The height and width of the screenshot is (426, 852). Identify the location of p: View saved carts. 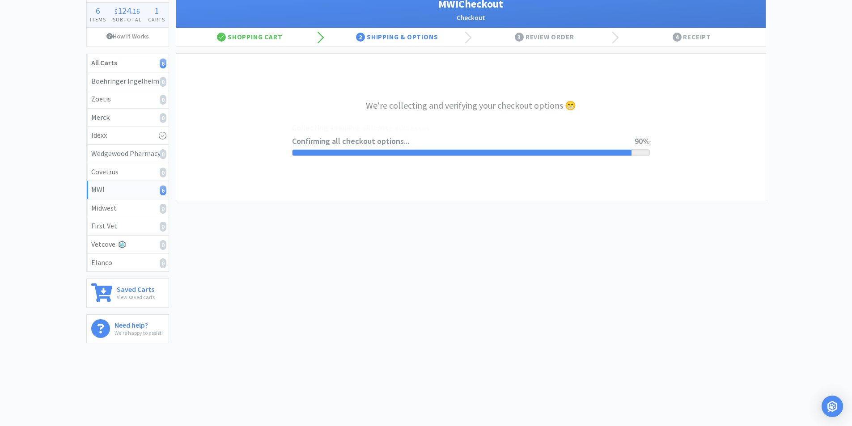
(136, 297).